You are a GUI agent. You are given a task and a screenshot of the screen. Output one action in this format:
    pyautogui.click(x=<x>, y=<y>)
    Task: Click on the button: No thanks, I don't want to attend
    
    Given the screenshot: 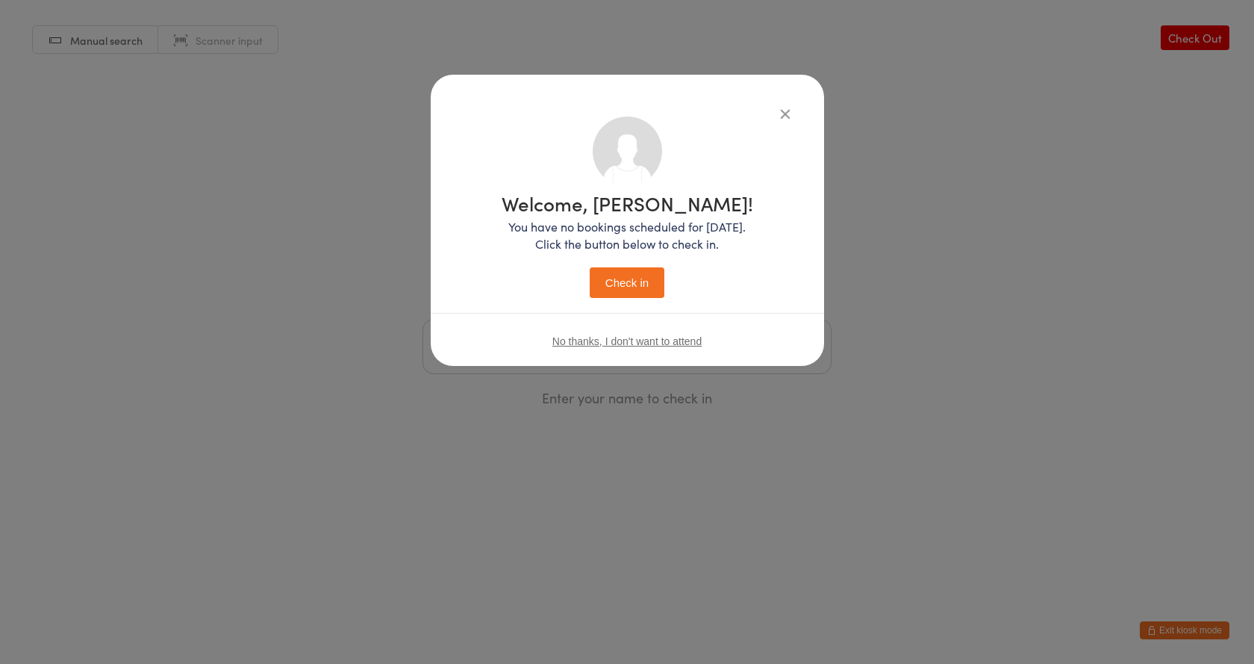 What is the action you would take?
    pyautogui.click(x=627, y=341)
    